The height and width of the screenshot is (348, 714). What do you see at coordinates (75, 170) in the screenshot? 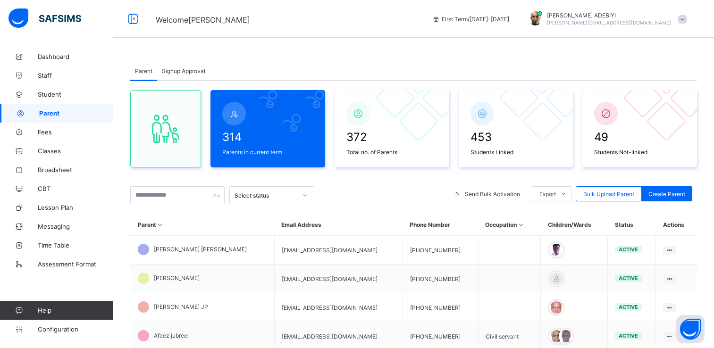
I see `span: Broadsheet` at bounding box center [75, 170].